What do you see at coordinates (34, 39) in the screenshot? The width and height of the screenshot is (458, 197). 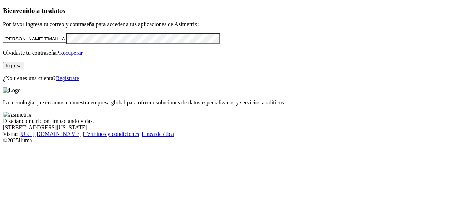 I see `input: Tu correo` at bounding box center [34, 39].